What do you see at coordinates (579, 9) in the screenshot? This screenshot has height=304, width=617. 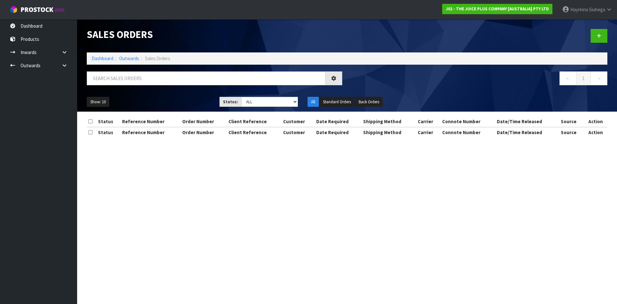 I see `span: Hayrinna` at bounding box center [579, 9].